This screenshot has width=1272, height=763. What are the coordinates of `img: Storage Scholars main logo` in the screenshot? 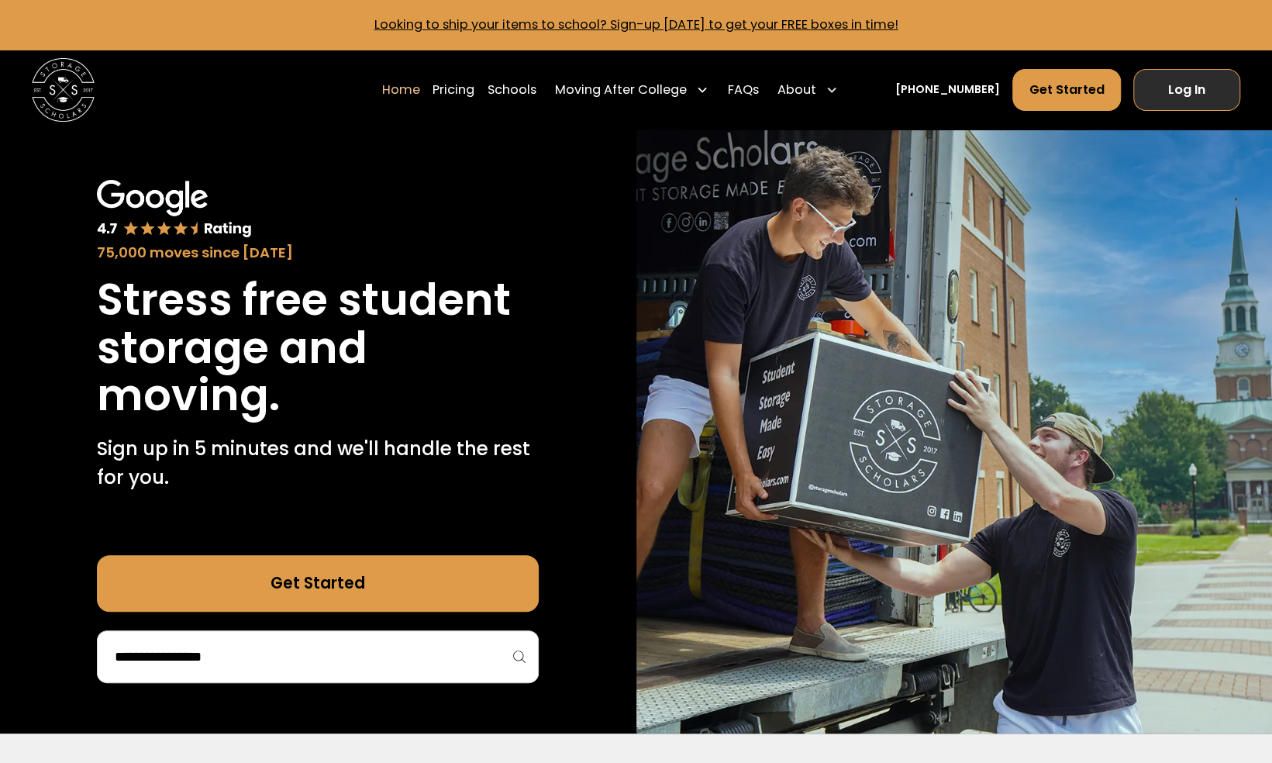 It's located at (63, 89).